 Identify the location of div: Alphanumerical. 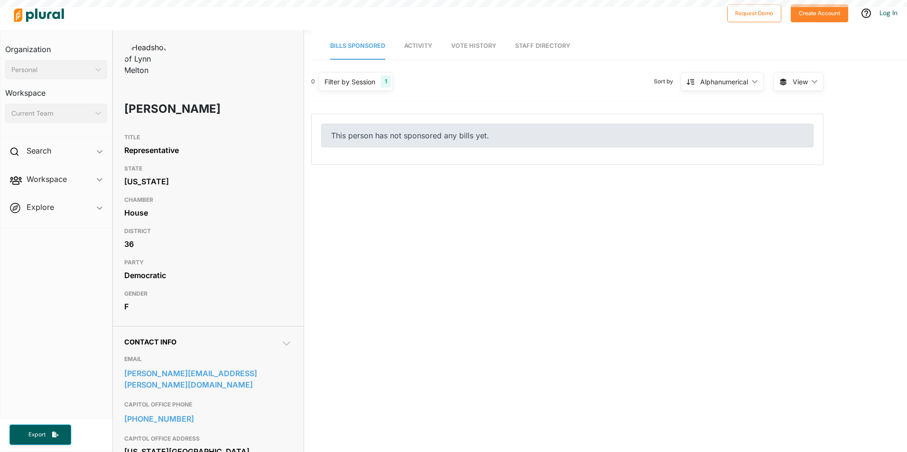
(724, 82).